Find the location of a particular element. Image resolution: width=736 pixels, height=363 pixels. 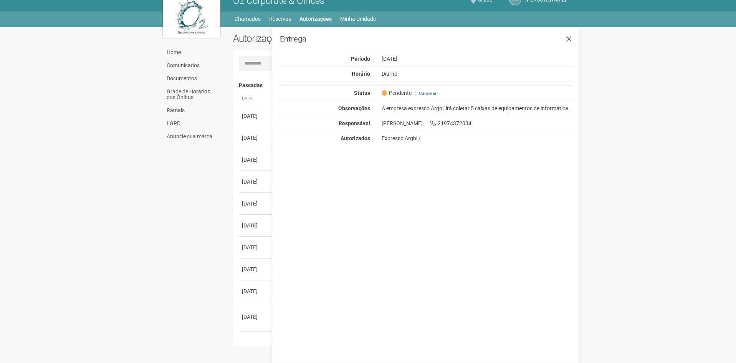

a: Home is located at coordinates (193, 53).